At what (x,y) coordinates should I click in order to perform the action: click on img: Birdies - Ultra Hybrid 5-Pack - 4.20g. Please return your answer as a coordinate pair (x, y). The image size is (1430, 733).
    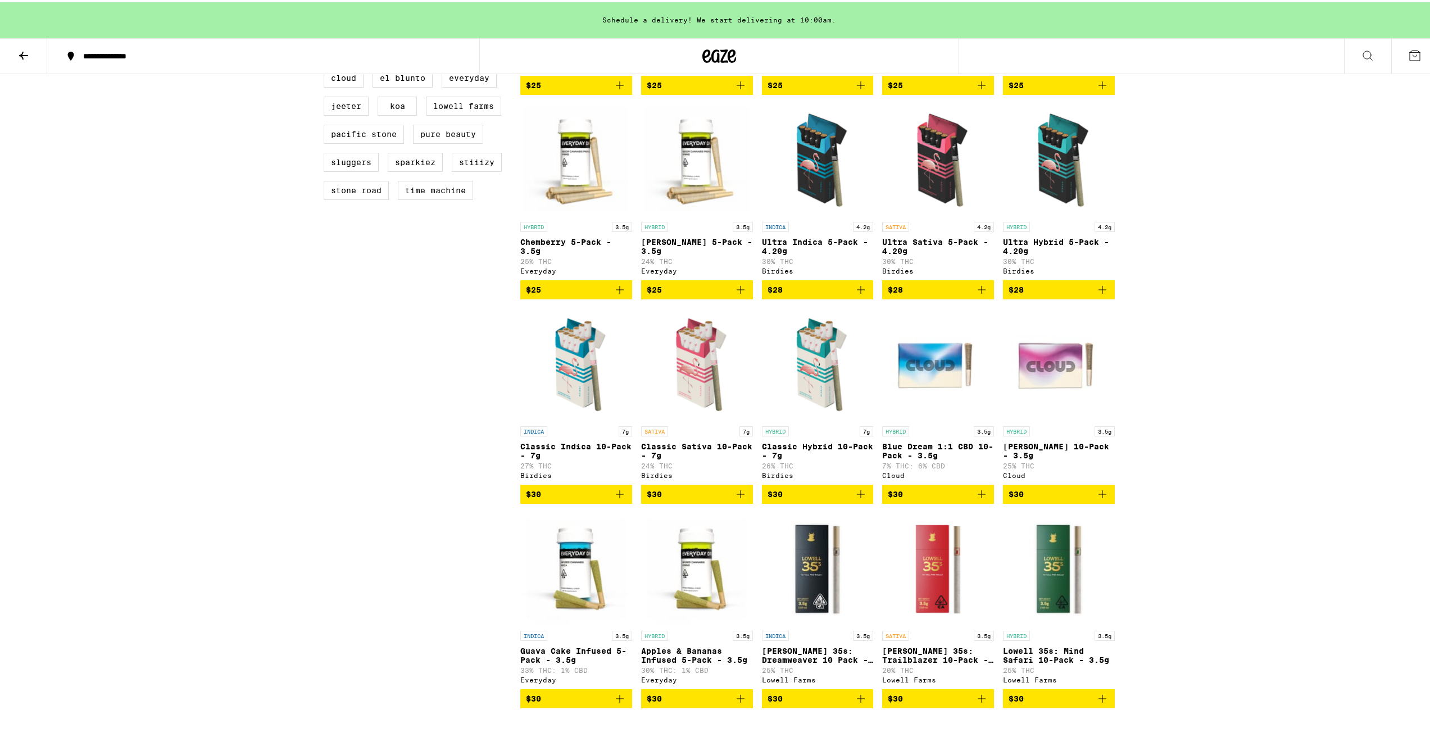
    Looking at the image, I should click on (1059, 158).